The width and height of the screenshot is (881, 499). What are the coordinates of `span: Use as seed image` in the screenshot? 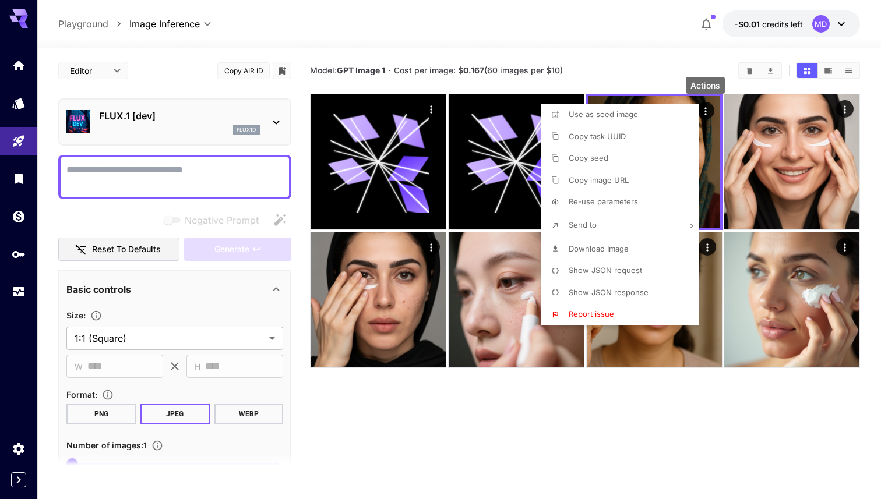 It's located at (603, 114).